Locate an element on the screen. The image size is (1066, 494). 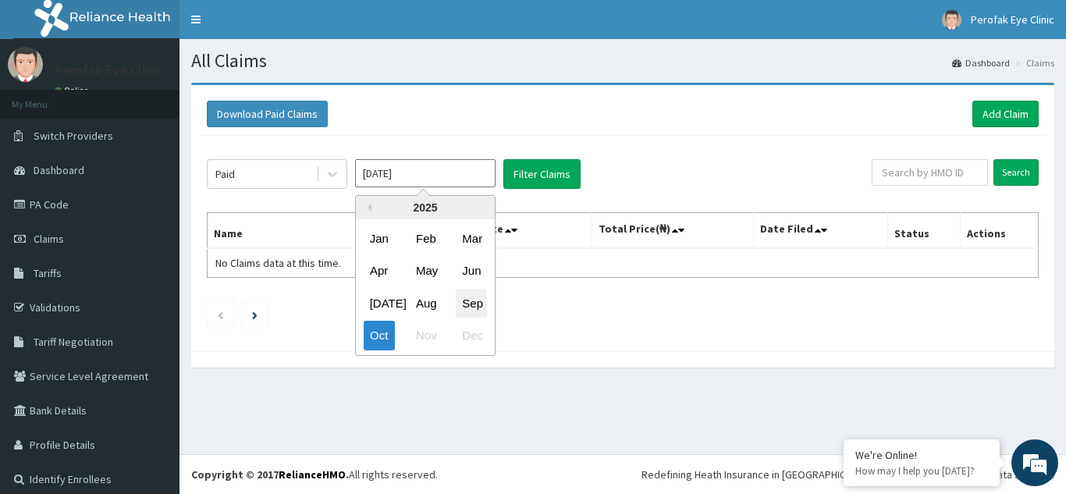
div: Choose July 2025 is located at coordinates (379, 303).